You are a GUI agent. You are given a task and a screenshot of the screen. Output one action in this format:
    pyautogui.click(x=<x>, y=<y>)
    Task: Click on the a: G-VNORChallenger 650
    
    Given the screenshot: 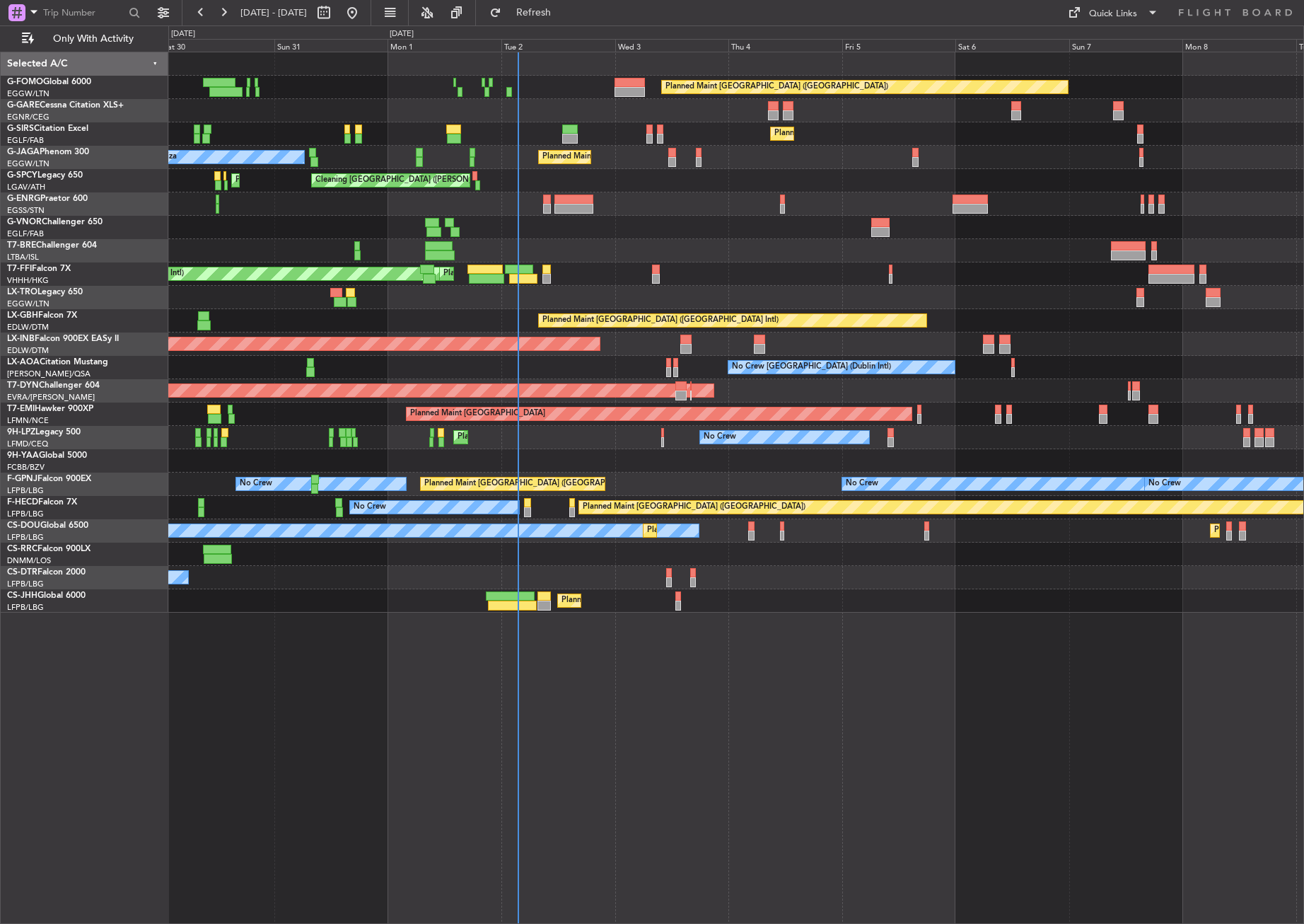 What is the action you would take?
    pyautogui.click(x=55, y=222)
    